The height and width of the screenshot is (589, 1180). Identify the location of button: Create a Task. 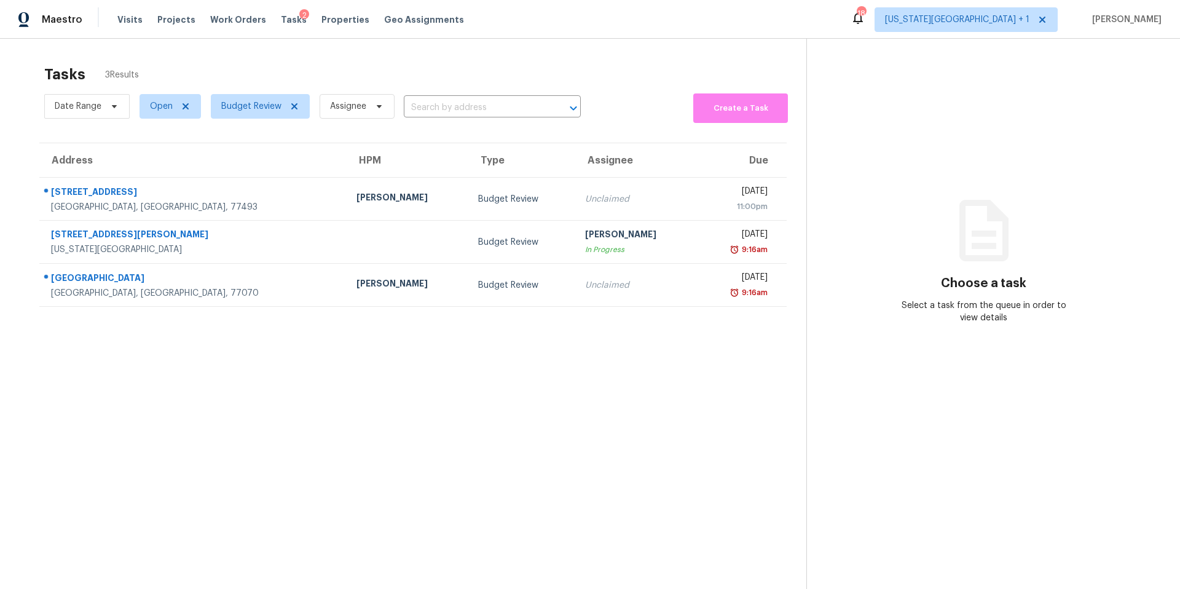
(741, 108).